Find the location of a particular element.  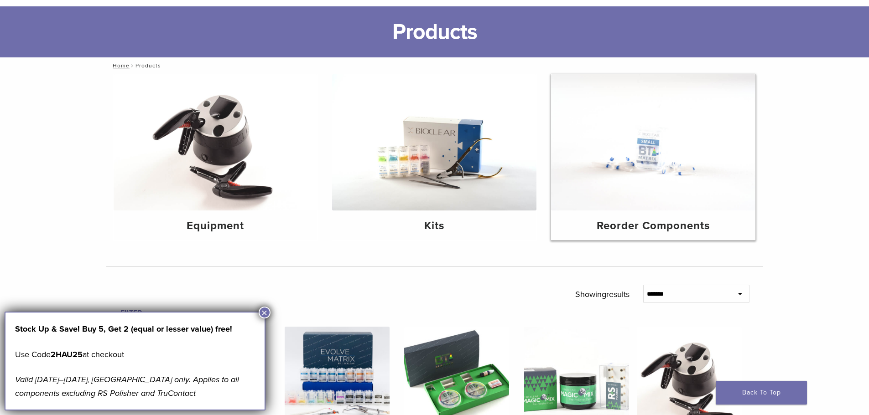

p: Use Code at checkout is located at coordinates (135, 355).